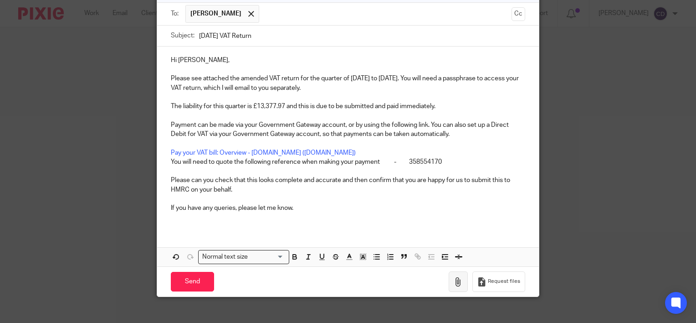 This screenshot has width=696, height=323. What do you see at coordinates (348, 185) in the screenshot?
I see `p: Please can you check that this looks complete and accurate and then confirm that you are happy fo...` at bounding box center [348, 185].